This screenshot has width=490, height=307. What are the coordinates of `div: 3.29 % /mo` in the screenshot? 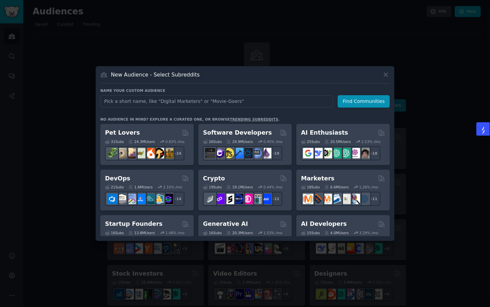 It's located at (369, 232).